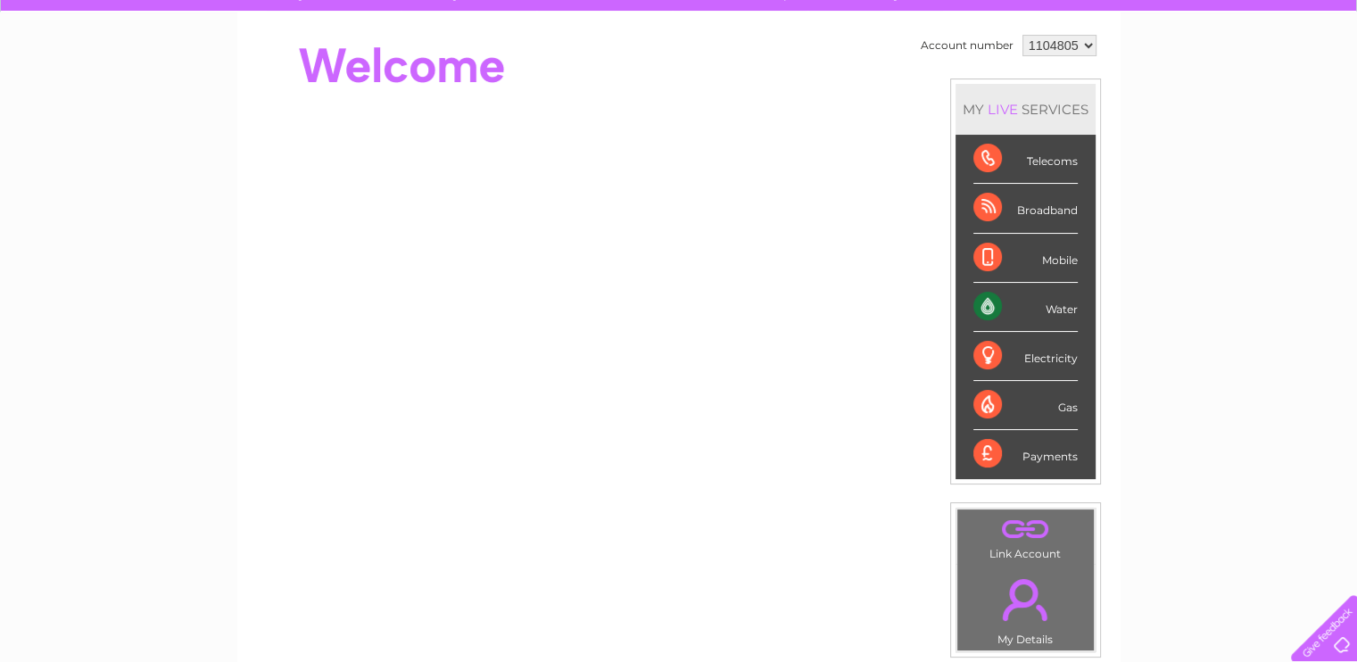  I want to click on div: Payments, so click(1025, 454).